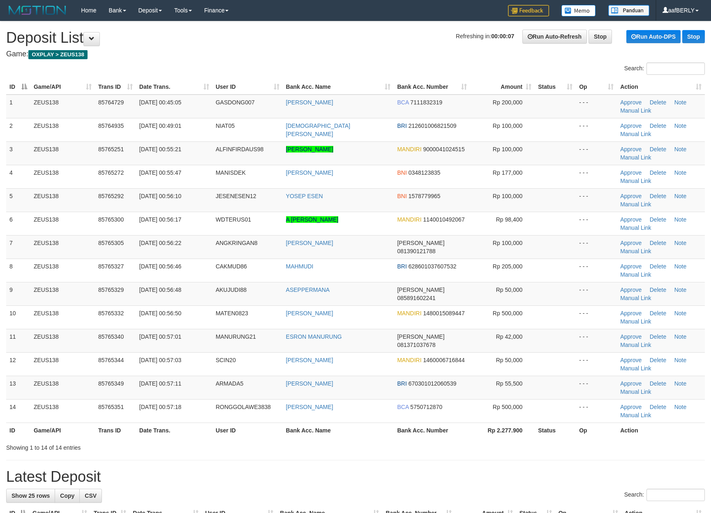  Describe the element at coordinates (600, 37) in the screenshot. I see `a: Stop` at that location.